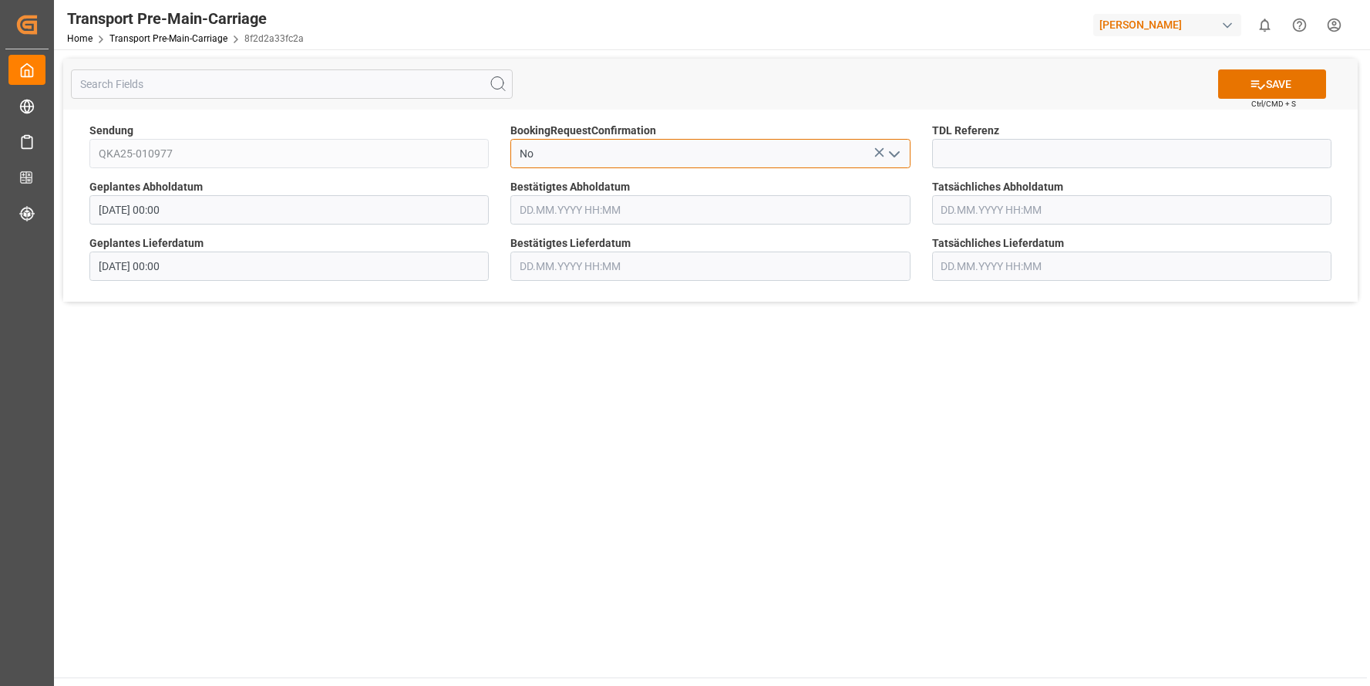 The width and height of the screenshot is (1370, 686). What do you see at coordinates (146, 187) in the screenshot?
I see `span: Geplantes Abholdatum` at bounding box center [146, 187].